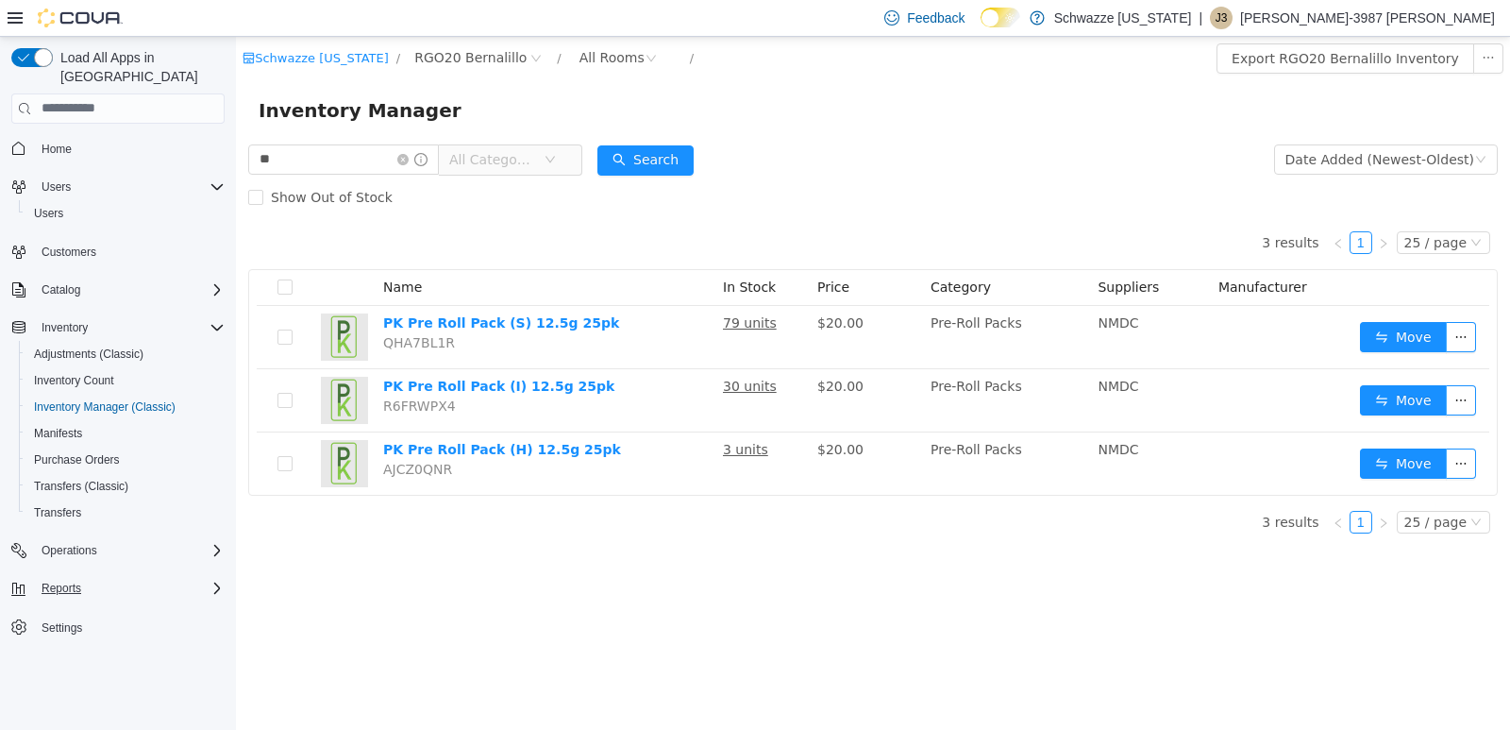  What do you see at coordinates (109, 300) in the screenshot?
I see `img: PK Pre Roll Pack (S) 12.5g 25pk hero shot` at bounding box center [109, 300].